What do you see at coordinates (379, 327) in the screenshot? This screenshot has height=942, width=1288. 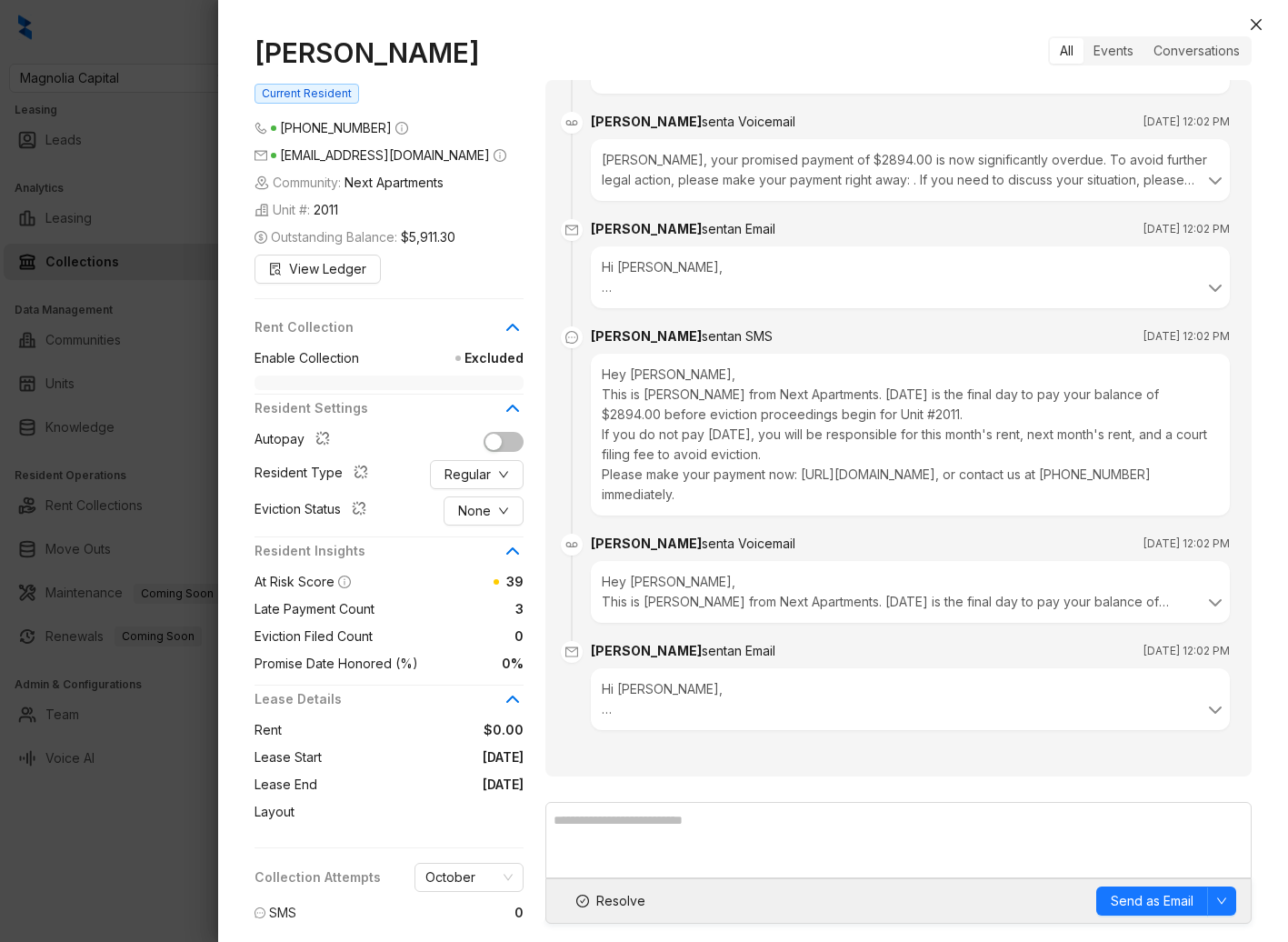 I see `span: Rent Collection` at bounding box center [379, 327].